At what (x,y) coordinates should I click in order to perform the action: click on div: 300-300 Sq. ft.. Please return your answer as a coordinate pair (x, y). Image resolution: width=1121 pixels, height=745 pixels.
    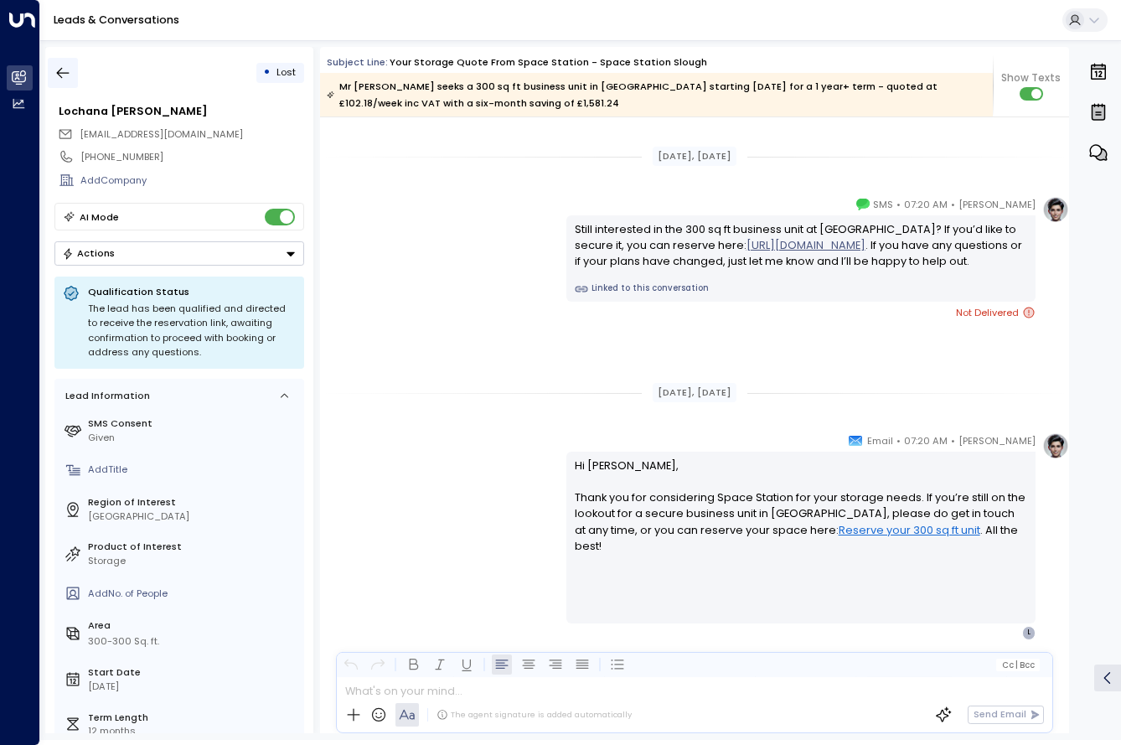
    Looking at the image, I should click on (123, 641).